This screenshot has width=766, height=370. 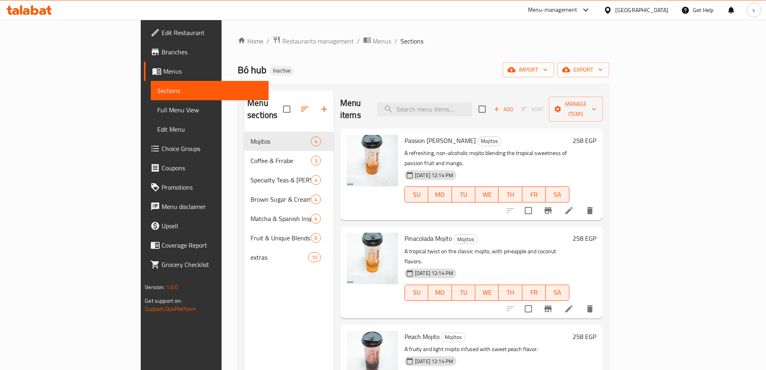 What do you see at coordinates (372, 160) in the screenshot?
I see `img: Passion Mango Mojito` at bounding box center [372, 160].